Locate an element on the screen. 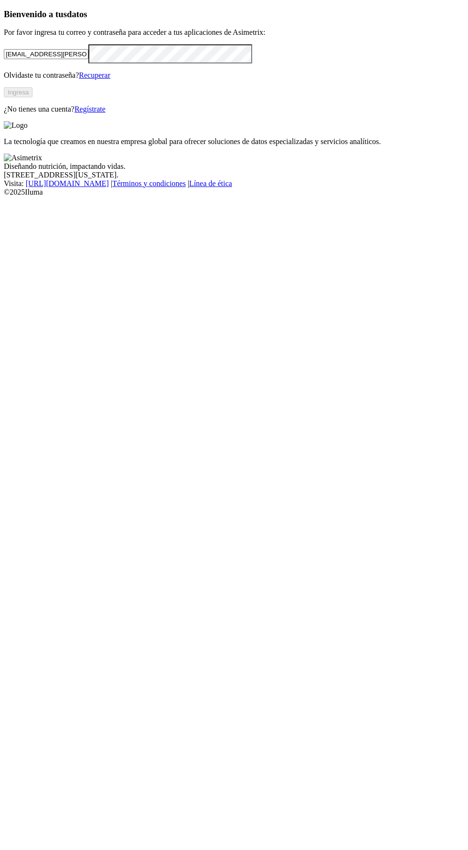 This screenshot has height=850, width=468. div: Diseñando nutrición, impactando vidas. is located at coordinates (234, 166).